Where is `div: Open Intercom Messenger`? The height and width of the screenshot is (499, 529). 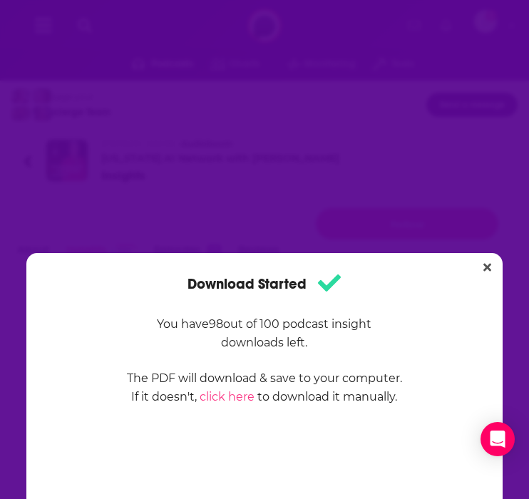 div: Open Intercom Messenger is located at coordinates (497, 439).